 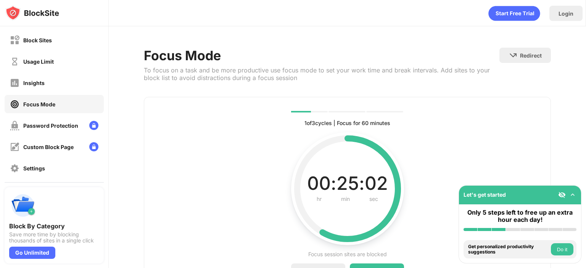 I want to click on img: focus-on.svg, so click(x=14, y=104).